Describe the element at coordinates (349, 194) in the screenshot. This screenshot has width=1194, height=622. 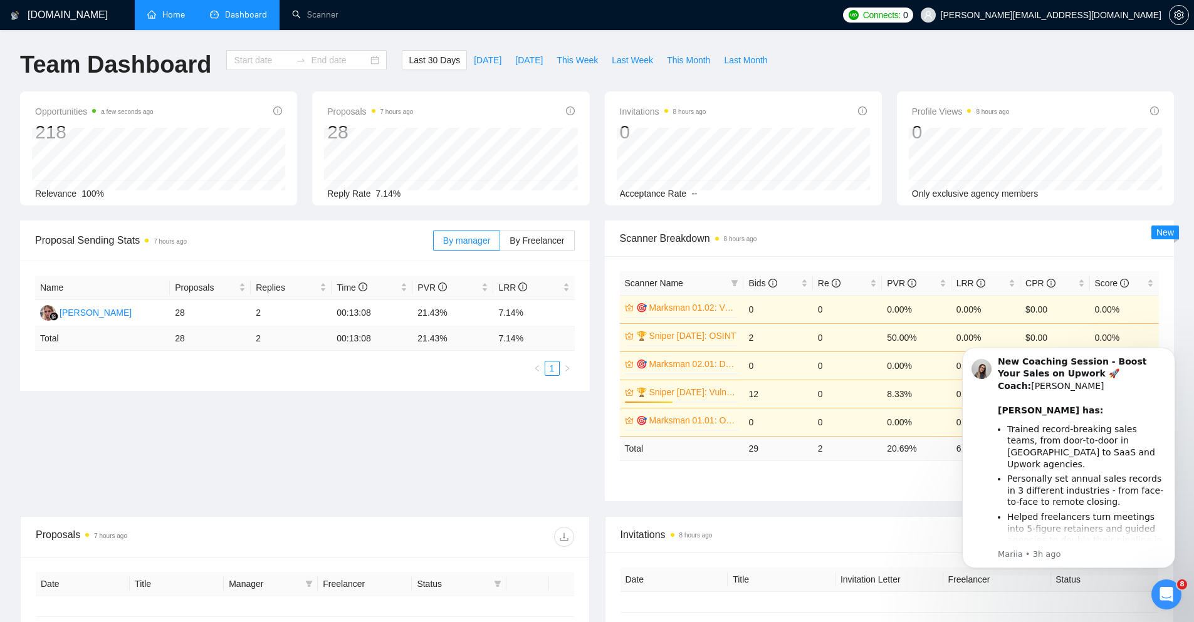
I see `span: Reply Rate` at that location.